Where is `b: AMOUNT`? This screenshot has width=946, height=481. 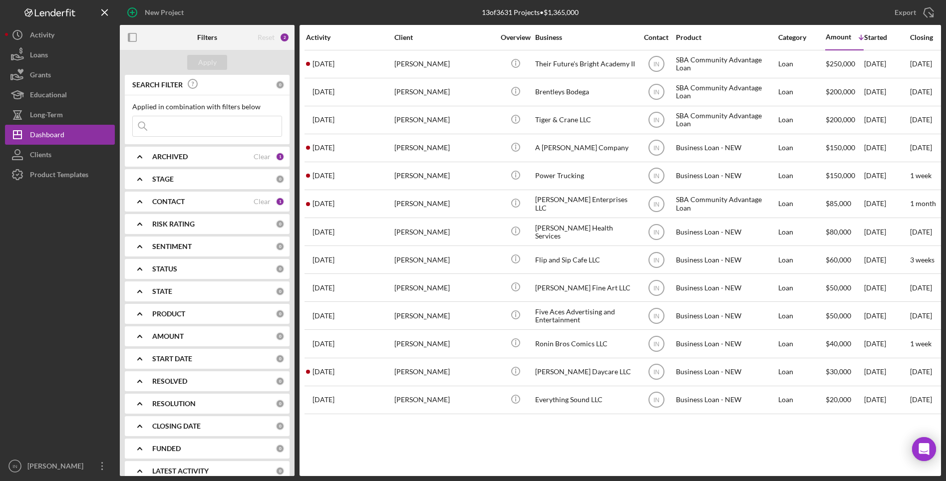 b: AMOUNT is located at coordinates (168, 336).